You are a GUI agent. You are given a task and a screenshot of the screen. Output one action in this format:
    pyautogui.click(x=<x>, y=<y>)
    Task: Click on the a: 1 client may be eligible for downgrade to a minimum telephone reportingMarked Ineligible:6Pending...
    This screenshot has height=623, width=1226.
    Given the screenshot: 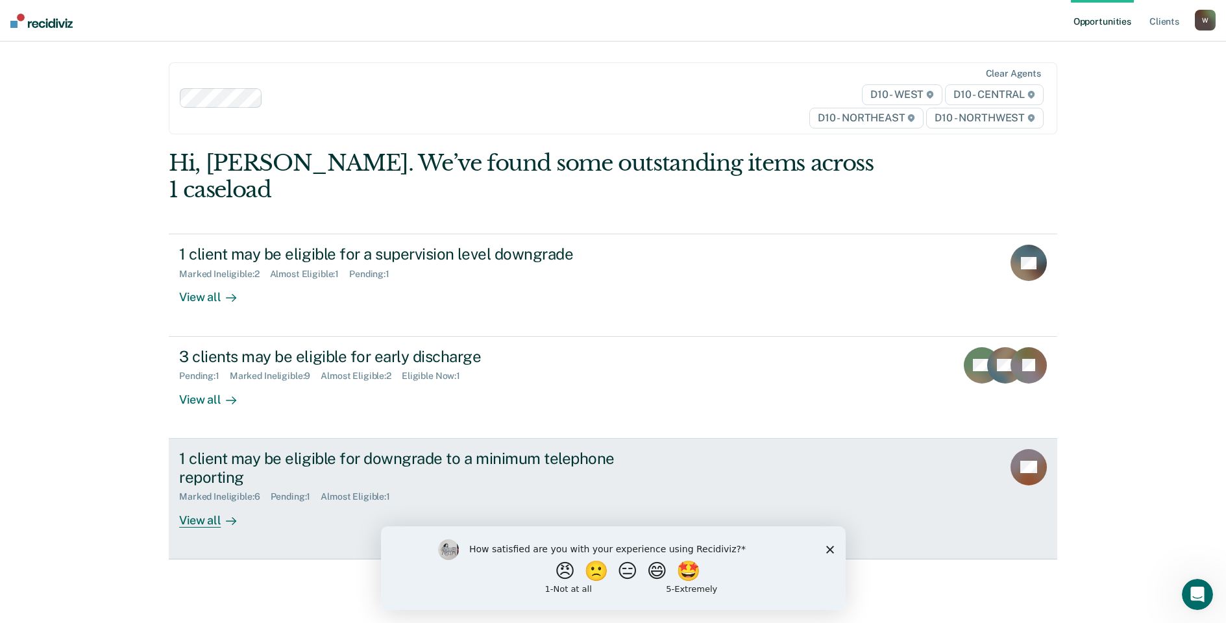 What is the action you would take?
    pyautogui.click(x=613, y=499)
    